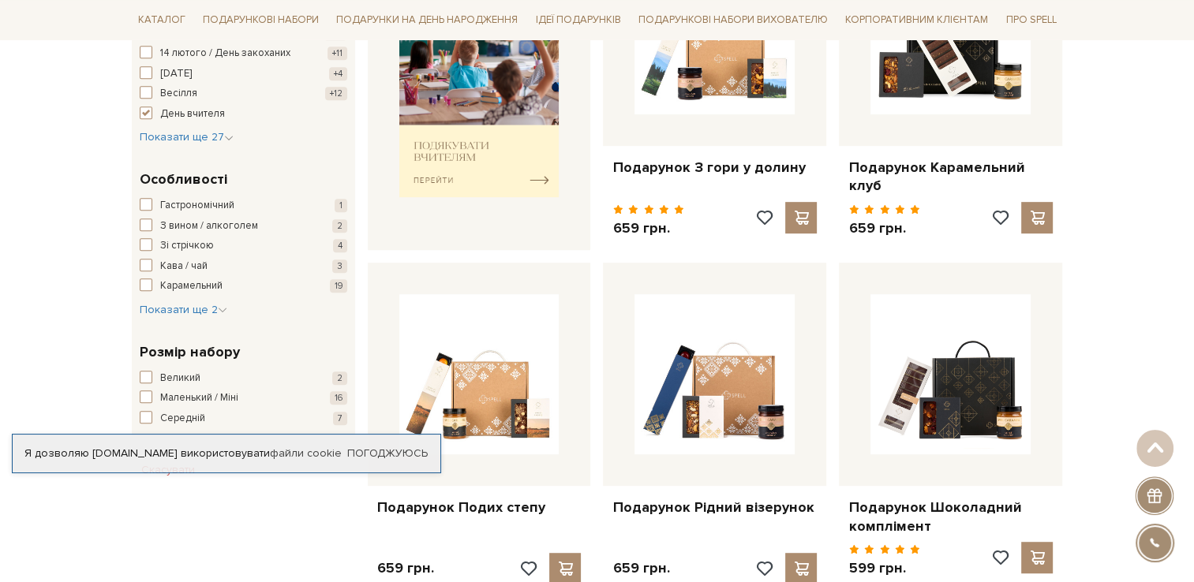 The height and width of the screenshot is (582, 1194). What do you see at coordinates (243, 286) in the screenshot?
I see `button: Карамельний 19` at bounding box center [243, 286].